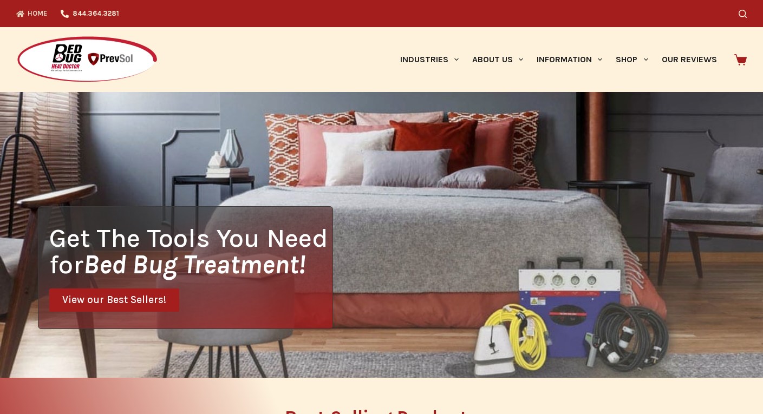  I want to click on a: Our Reviews, so click(689, 60).